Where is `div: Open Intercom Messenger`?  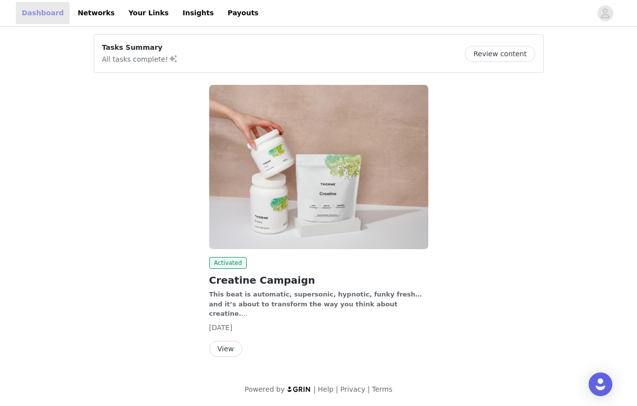 div: Open Intercom Messenger is located at coordinates (601, 385).